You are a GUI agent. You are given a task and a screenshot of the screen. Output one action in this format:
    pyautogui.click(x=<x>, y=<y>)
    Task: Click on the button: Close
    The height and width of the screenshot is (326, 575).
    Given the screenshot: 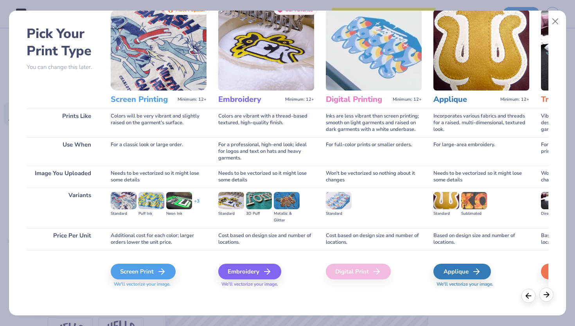 What is the action you would take?
    pyautogui.click(x=556, y=22)
    